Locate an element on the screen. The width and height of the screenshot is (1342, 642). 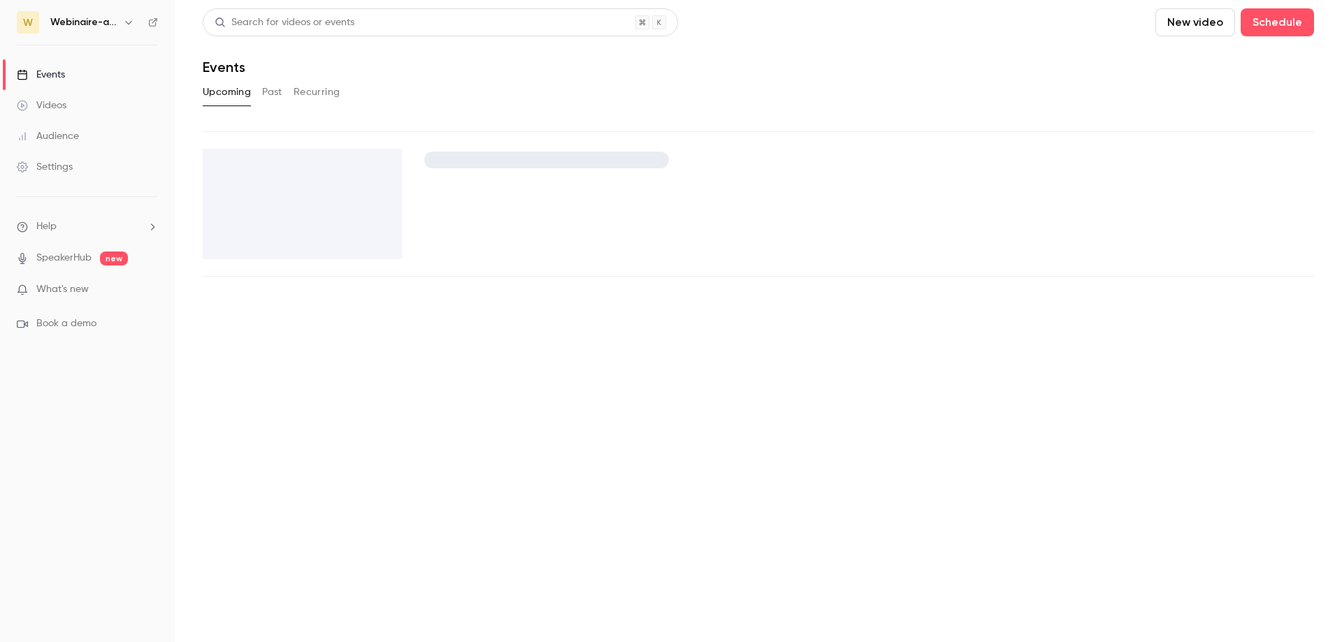
a: SpeakerHub is located at coordinates (64, 258).